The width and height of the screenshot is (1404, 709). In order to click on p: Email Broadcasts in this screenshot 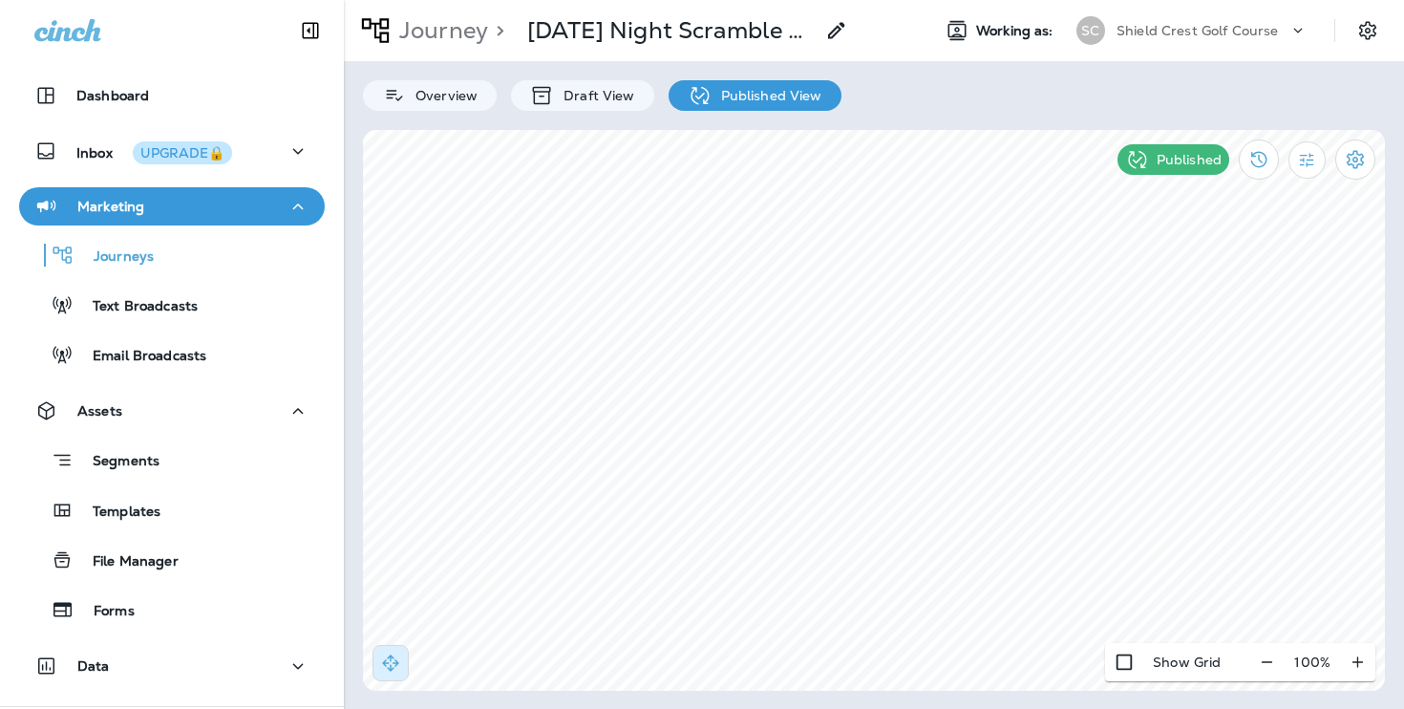, I will do `click(139, 356)`.